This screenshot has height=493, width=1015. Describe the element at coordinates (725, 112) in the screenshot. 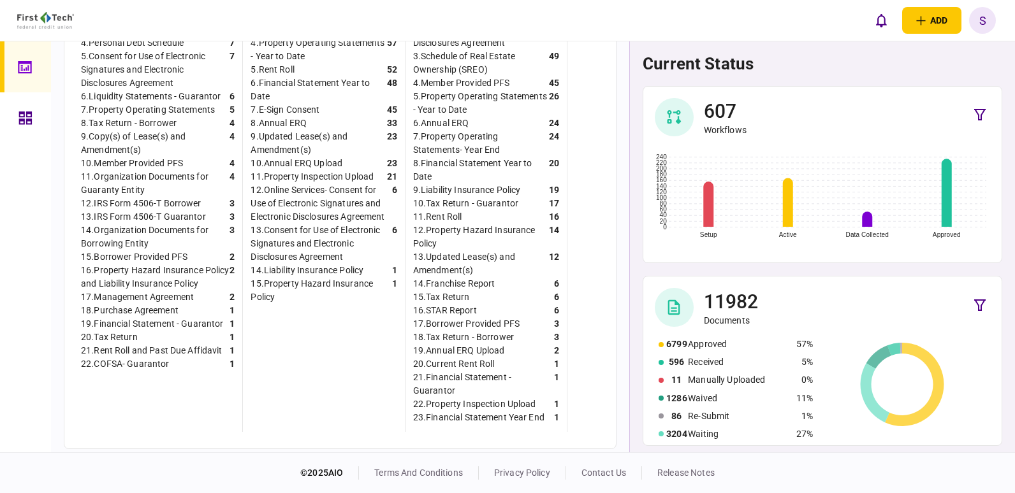

I see `div: 607` at that location.